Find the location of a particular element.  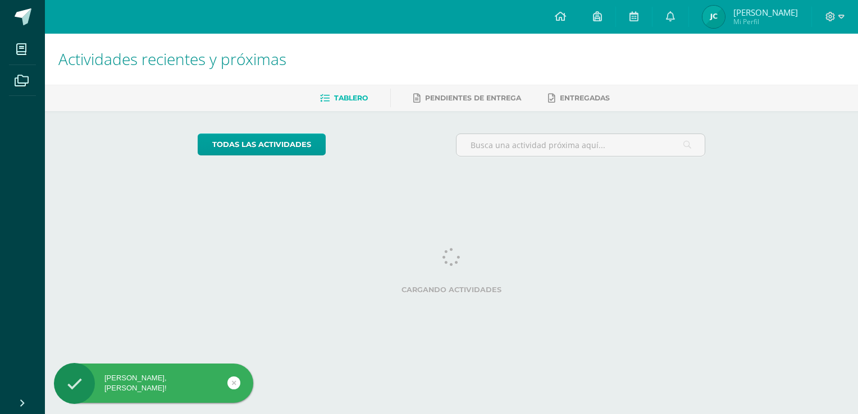

span: Mi Perfil is located at coordinates (765, 21).